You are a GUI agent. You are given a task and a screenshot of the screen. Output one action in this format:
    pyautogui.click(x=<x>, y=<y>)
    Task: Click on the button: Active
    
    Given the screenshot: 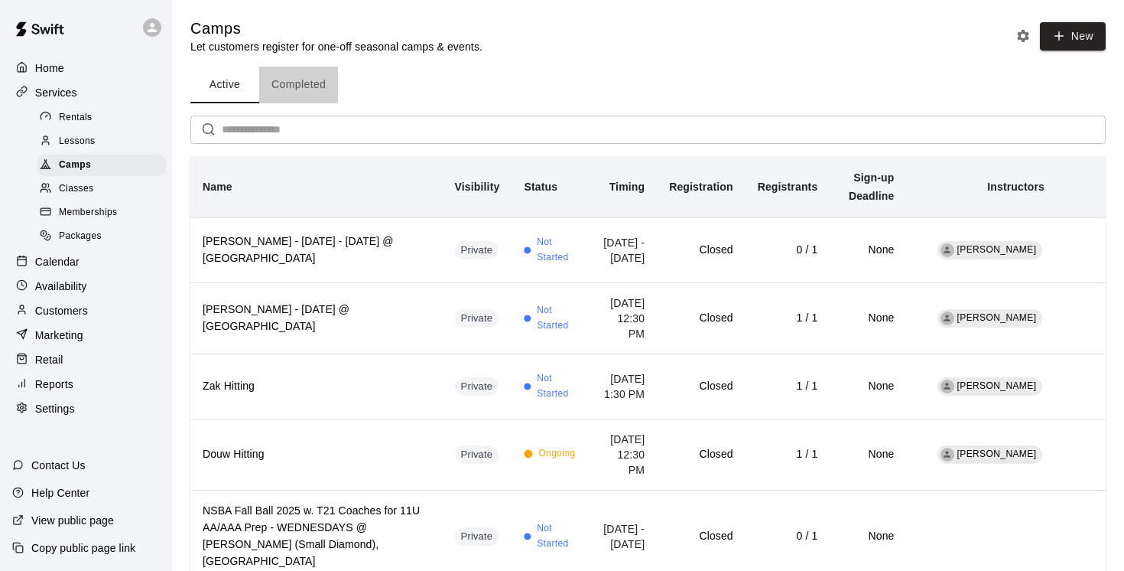 What is the action you would take?
    pyautogui.click(x=225, y=85)
    